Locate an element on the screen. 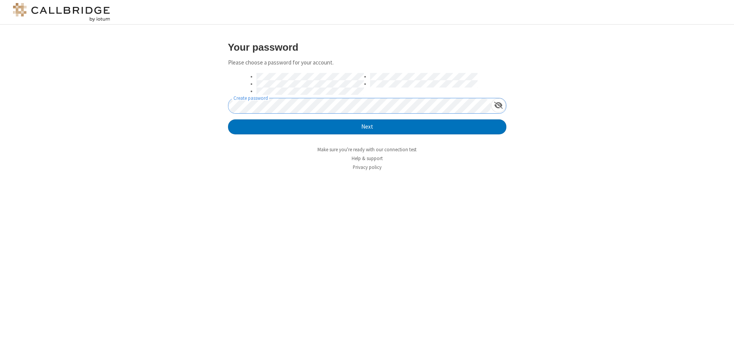 The image size is (734, 349). input: Create password is located at coordinates (360, 106).